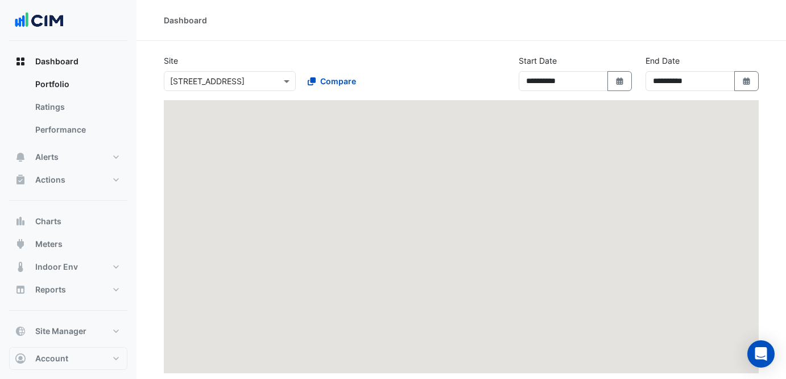 The height and width of the screenshot is (379, 786). I want to click on span: Reports, so click(51, 289).